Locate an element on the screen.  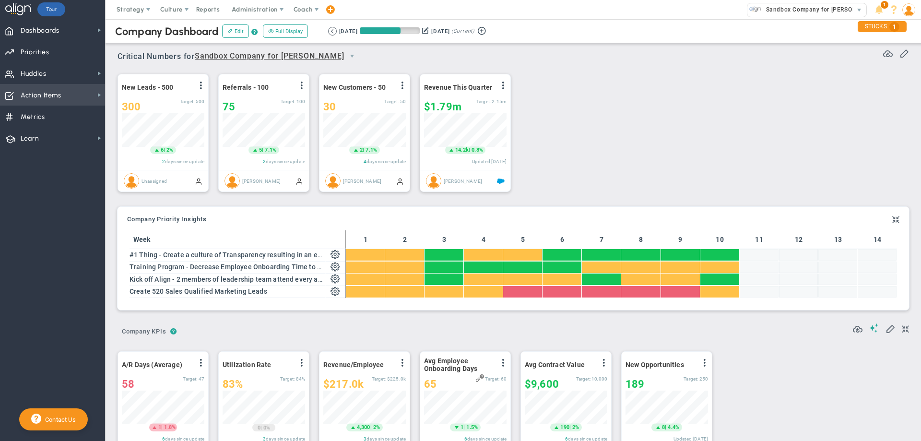
span: 1.5% is located at coordinates (472, 427).